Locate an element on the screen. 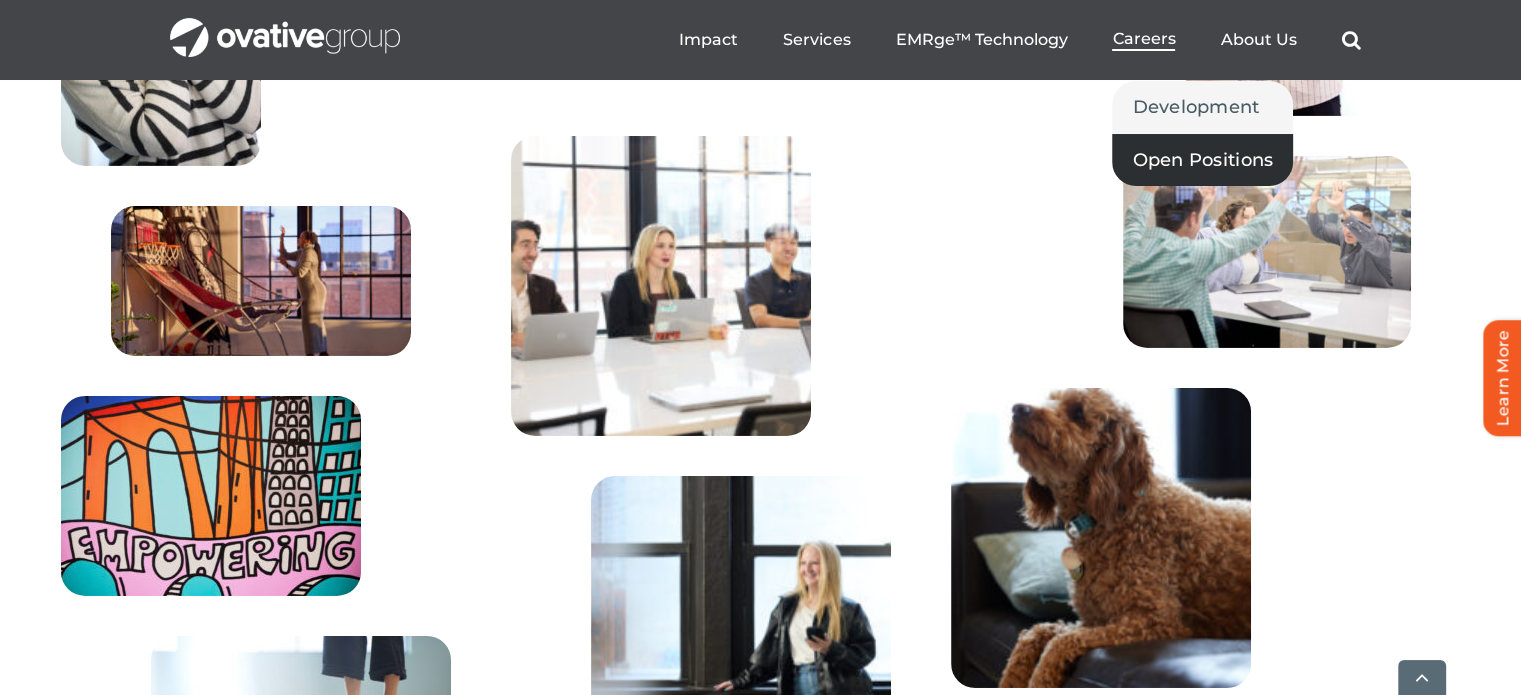 Image resolution: width=1521 pixels, height=695 pixels. span: Careers is located at coordinates (1143, 39).